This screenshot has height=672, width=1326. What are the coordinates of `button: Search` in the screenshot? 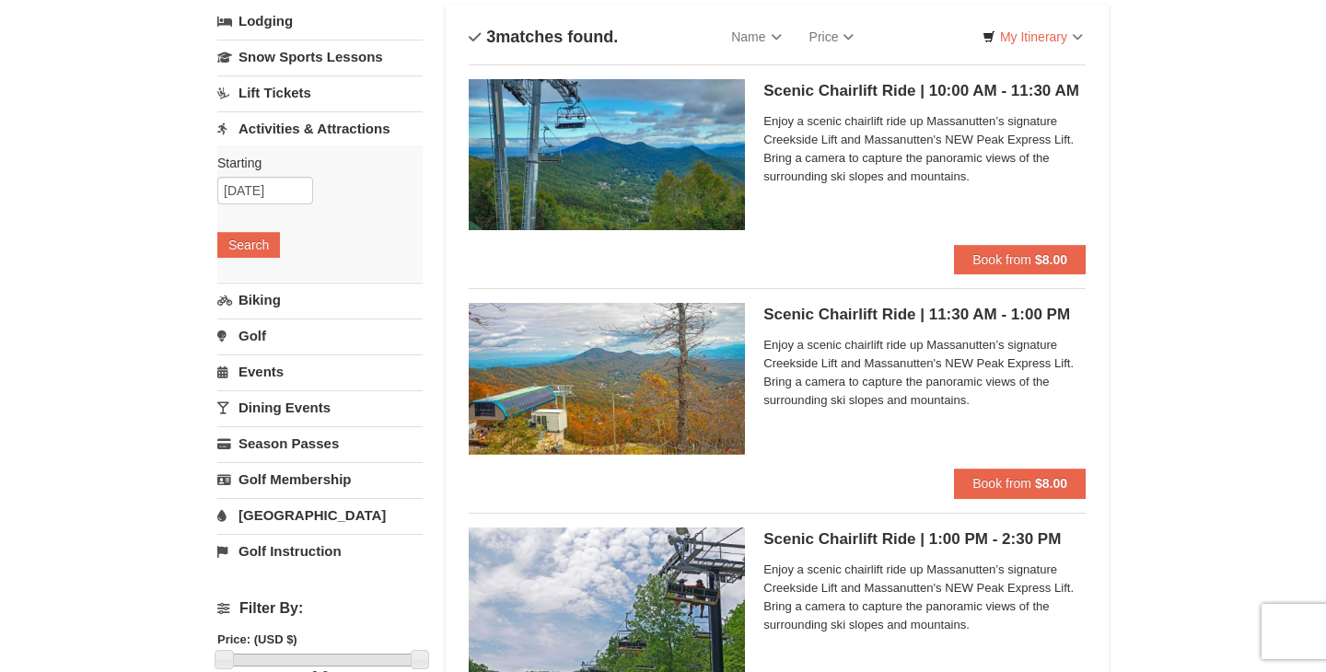 It's located at (249, 245).